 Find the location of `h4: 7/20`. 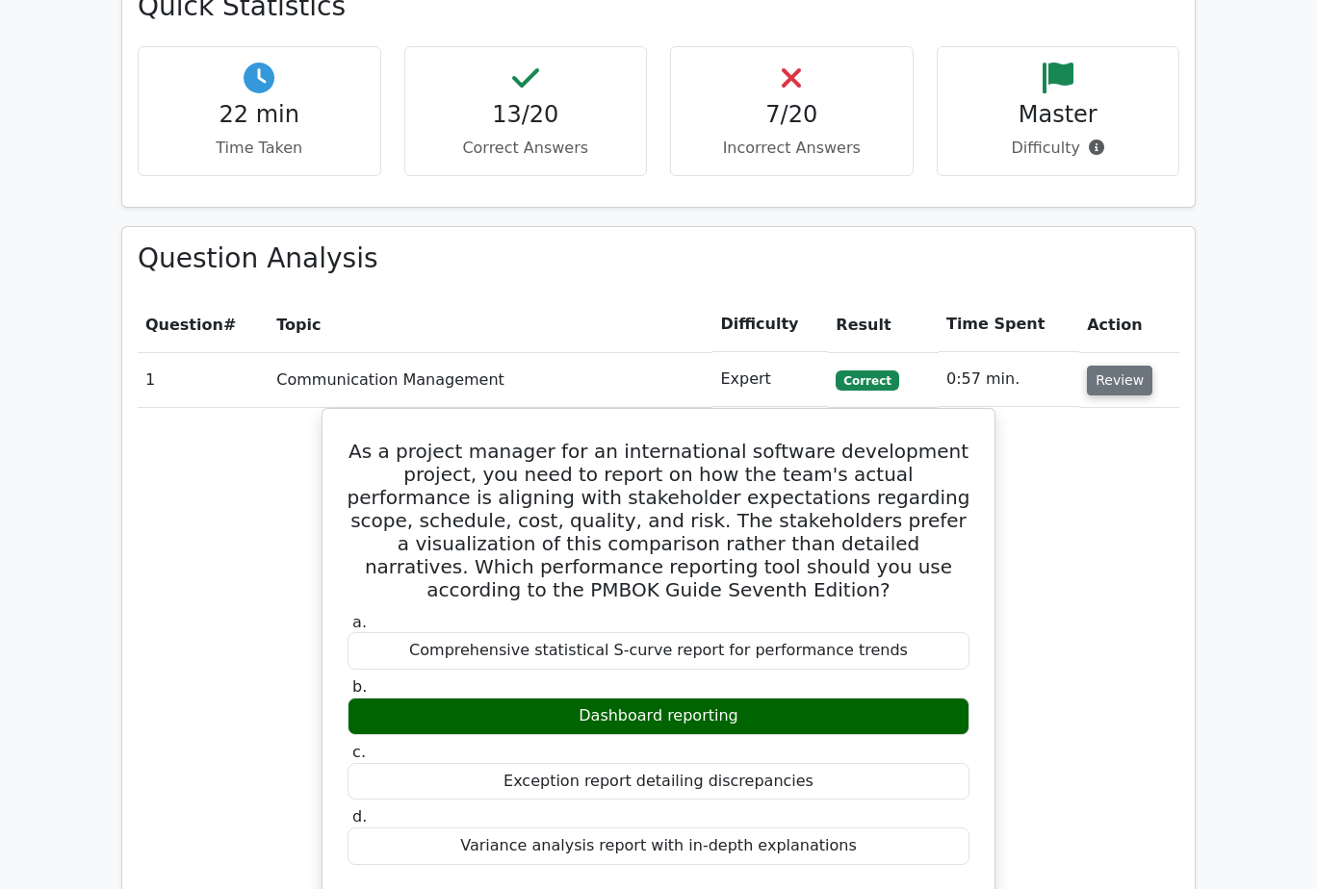

h4: 7/20 is located at coordinates (791, 115).